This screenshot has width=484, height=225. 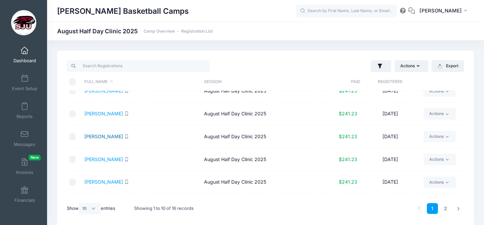 I want to click on a: Messages, so click(x=25, y=139).